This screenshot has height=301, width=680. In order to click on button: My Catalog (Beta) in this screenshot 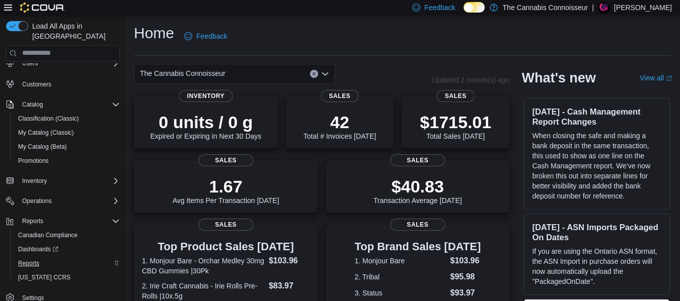, I will do `click(67, 147)`.